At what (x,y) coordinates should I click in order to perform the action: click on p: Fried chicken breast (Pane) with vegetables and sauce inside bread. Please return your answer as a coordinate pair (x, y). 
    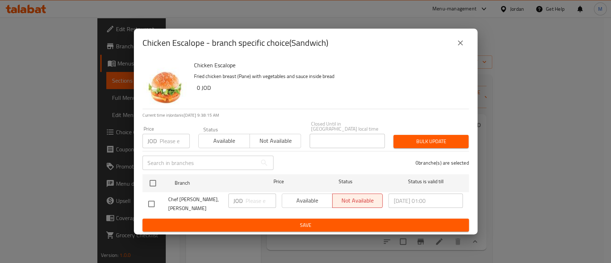
    Looking at the image, I should click on (329, 76).